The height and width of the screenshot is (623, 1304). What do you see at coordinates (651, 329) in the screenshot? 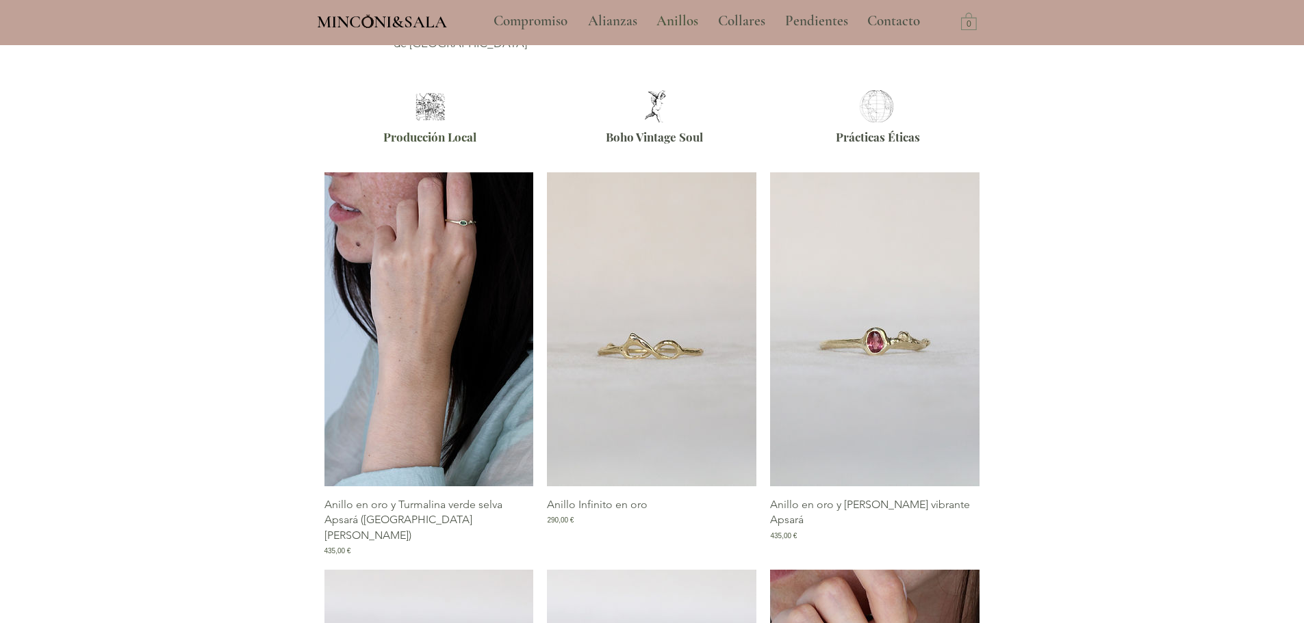
I see `a: Anillo Infinito en oro` at bounding box center [651, 329].